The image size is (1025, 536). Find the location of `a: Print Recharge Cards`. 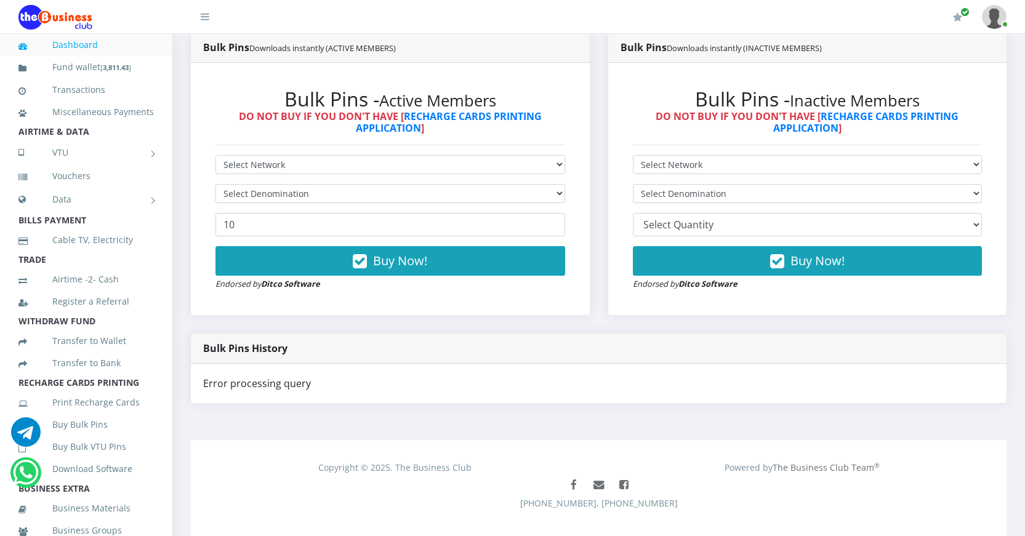

a: Print Recharge Cards is located at coordinates (86, 403).